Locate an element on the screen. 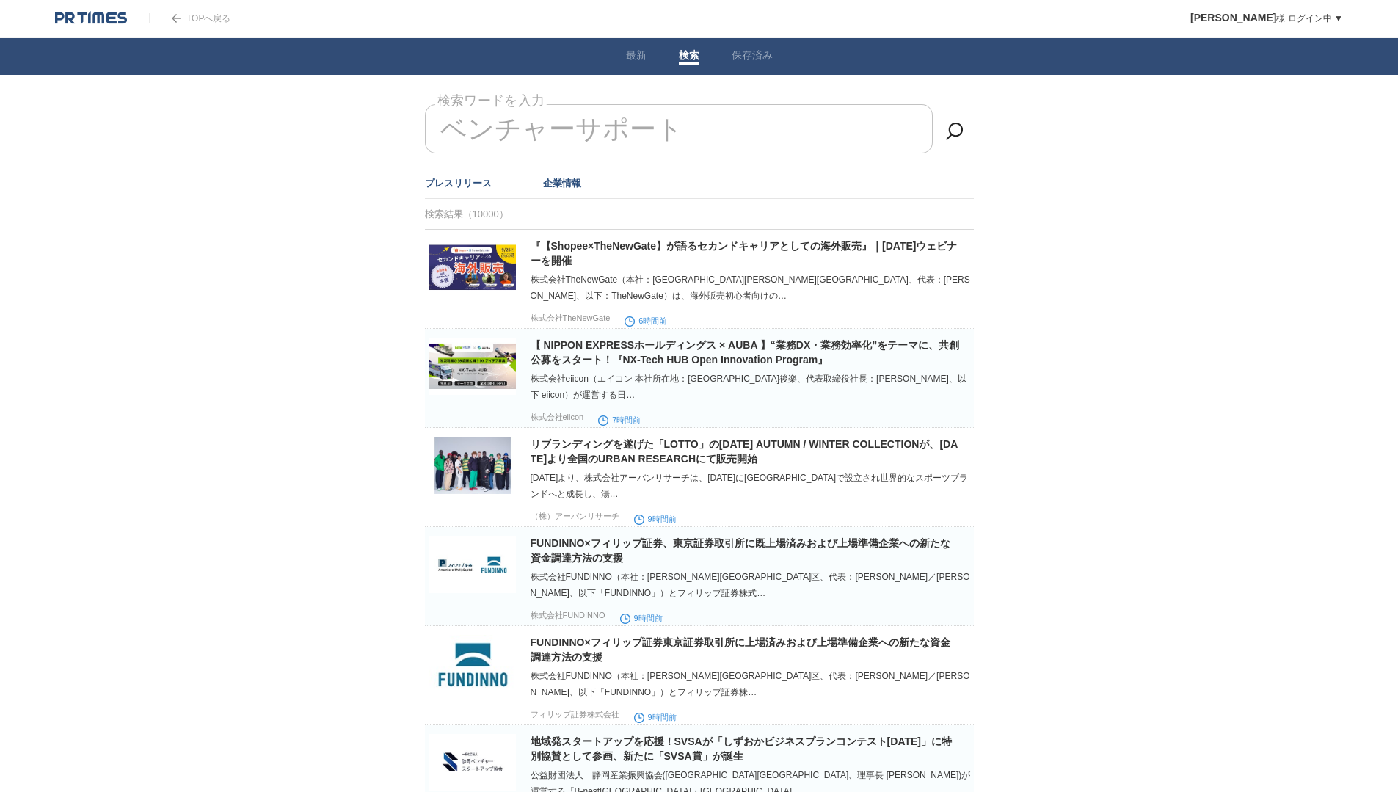 Image resolution: width=1398 pixels, height=792 pixels. p: （株）アーバンリサーチ is located at coordinates (574, 516).